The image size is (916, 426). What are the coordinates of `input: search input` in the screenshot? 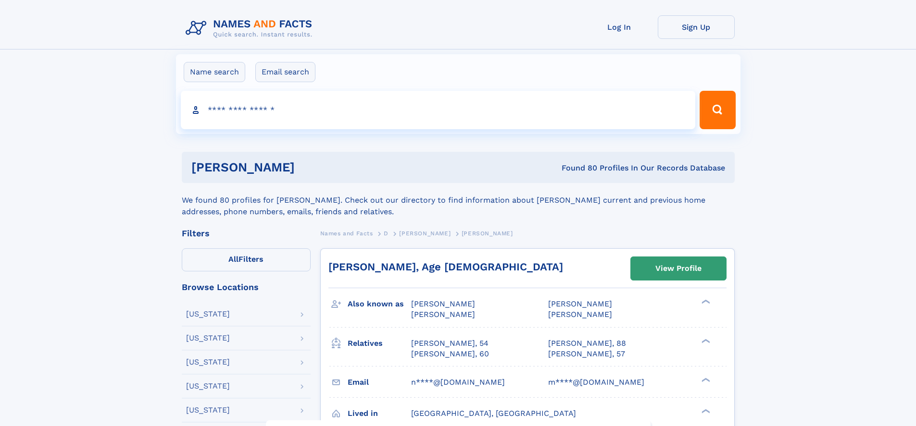 It's located at (438, 110).